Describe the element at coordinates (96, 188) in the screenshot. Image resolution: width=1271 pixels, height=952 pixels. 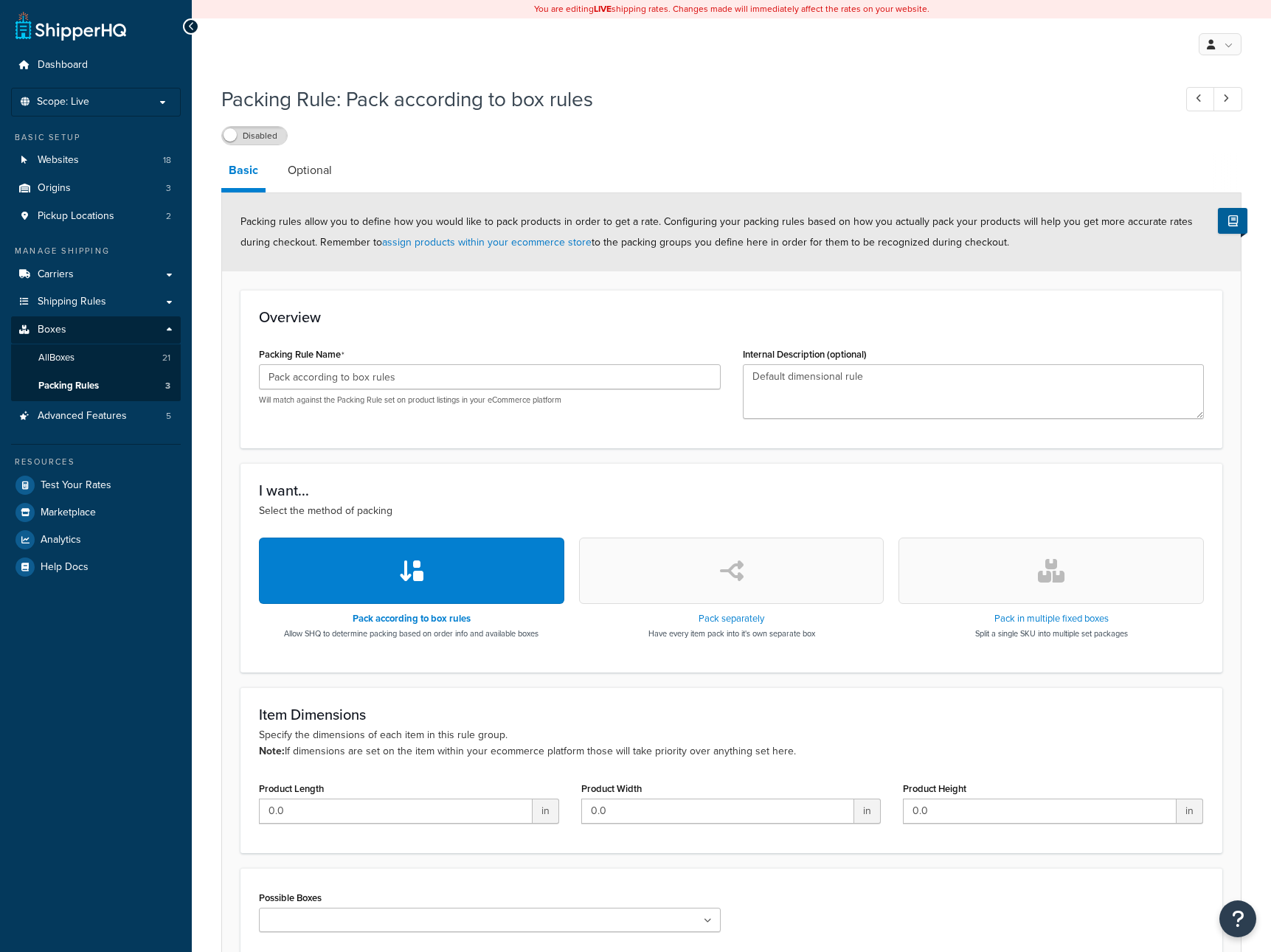
I see `a: Origins3` at that location.